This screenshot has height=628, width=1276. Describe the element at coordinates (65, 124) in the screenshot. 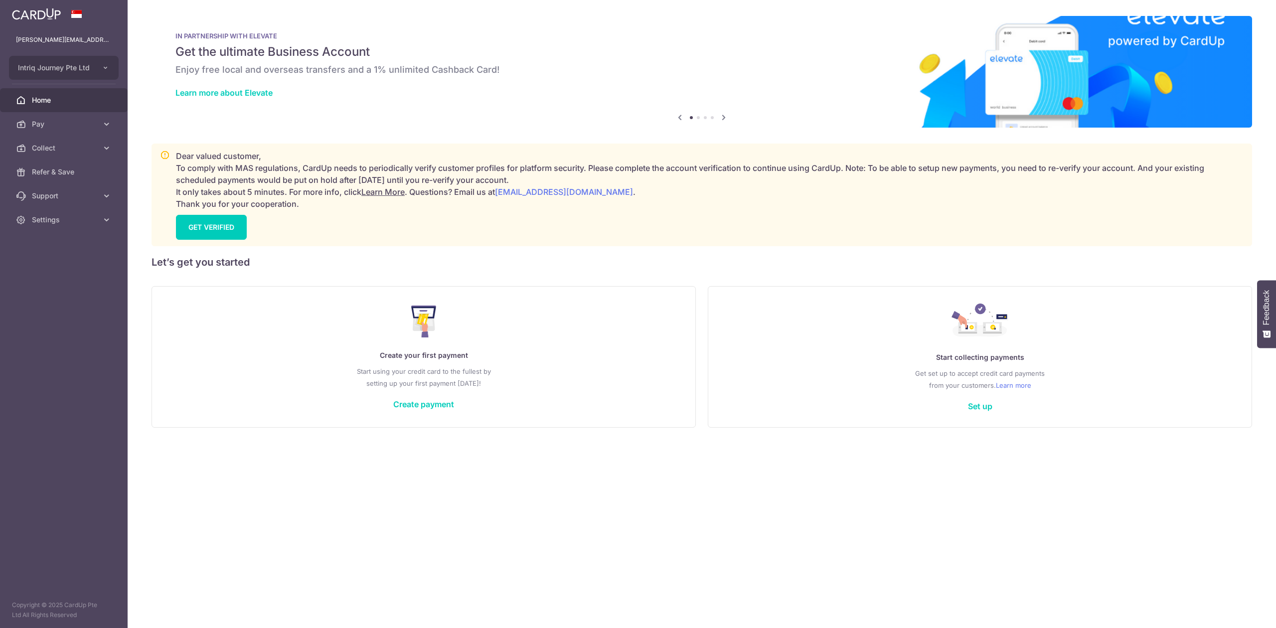

I see `span: Pay` at that location.